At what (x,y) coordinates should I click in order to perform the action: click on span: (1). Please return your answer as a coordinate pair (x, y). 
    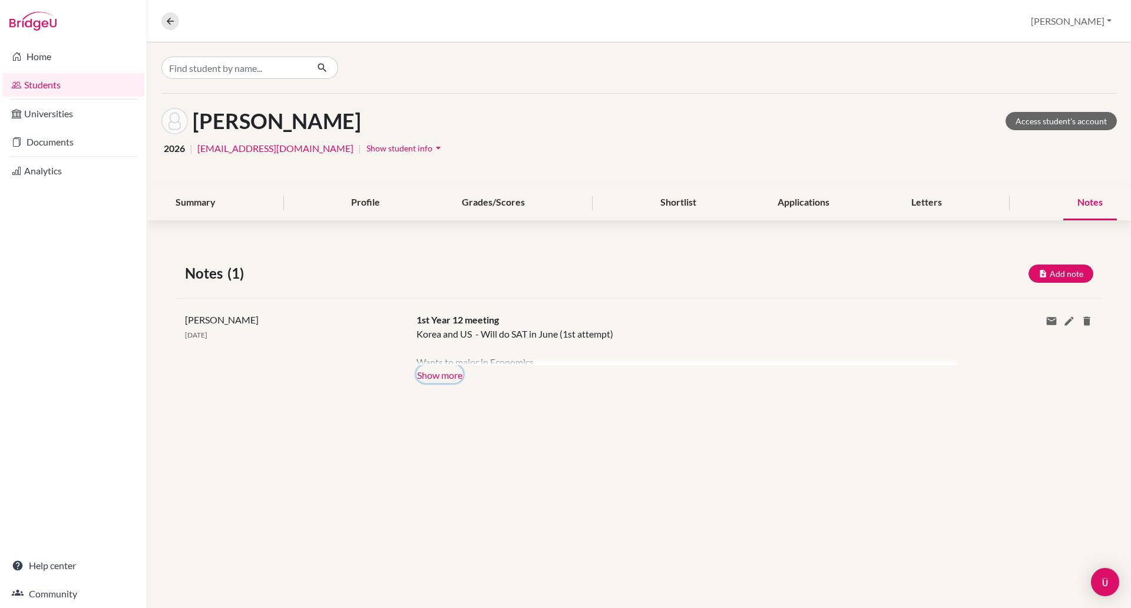
    Looking at the image, I should click on (238, 273).